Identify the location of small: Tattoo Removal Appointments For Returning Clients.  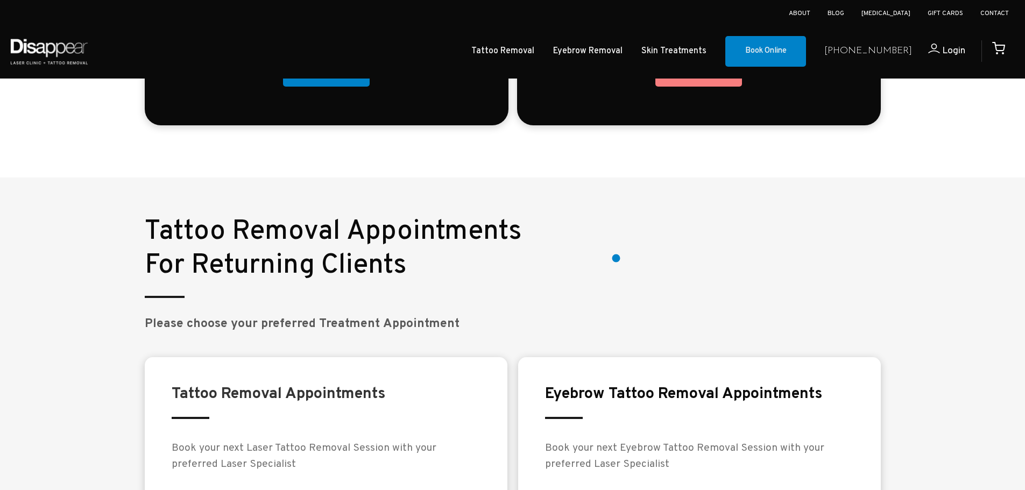
(333, 249).